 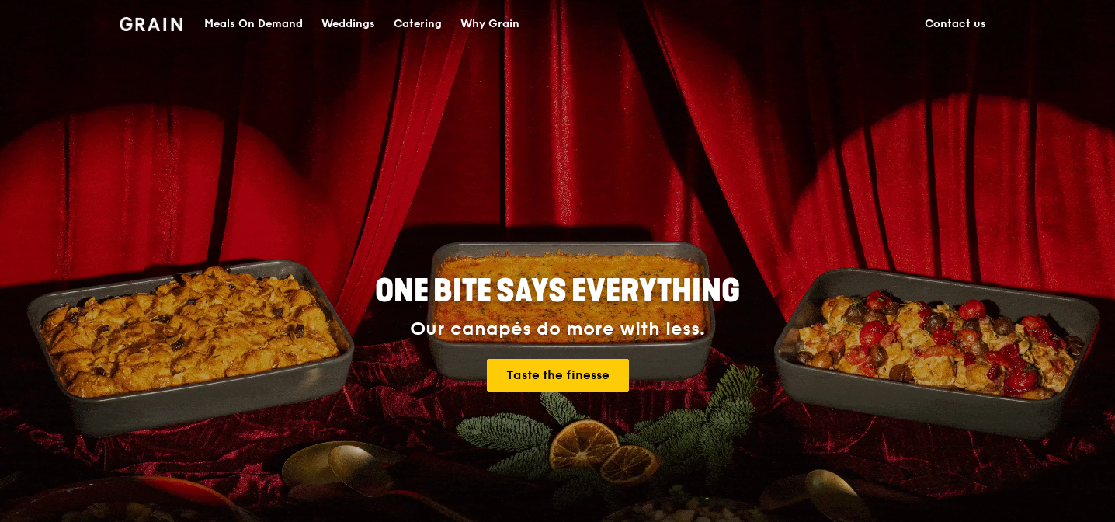 I want to click on div: Catering, so click(x=418, y=24).